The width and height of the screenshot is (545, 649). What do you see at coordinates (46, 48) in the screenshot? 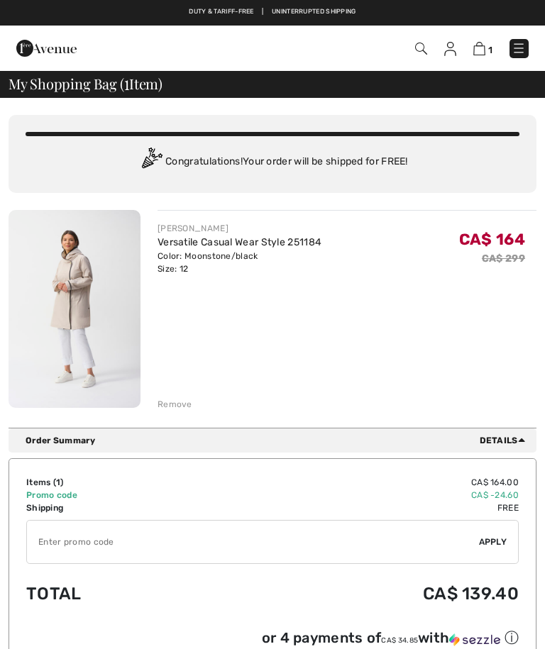
I see `img: 1ère Avenue` at bounding box center [46, 48].